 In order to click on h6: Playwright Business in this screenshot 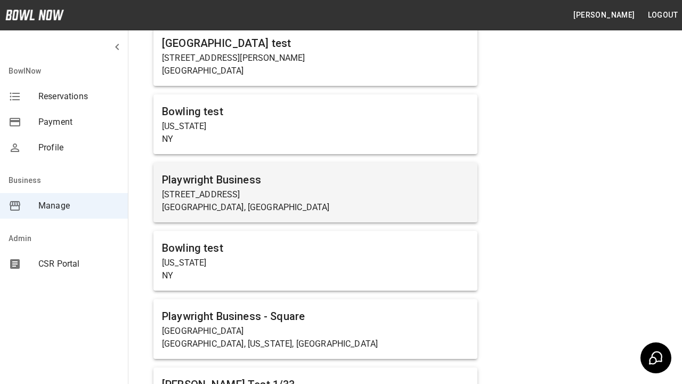, I will do `click(316, 180)`.